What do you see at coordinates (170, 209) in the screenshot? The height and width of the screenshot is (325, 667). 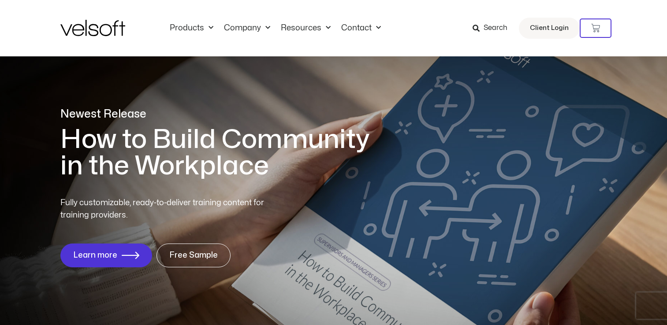 I see `p: Fully customizable, ready-to-deliver training content for training providers.` at bounding box center [170, 209].